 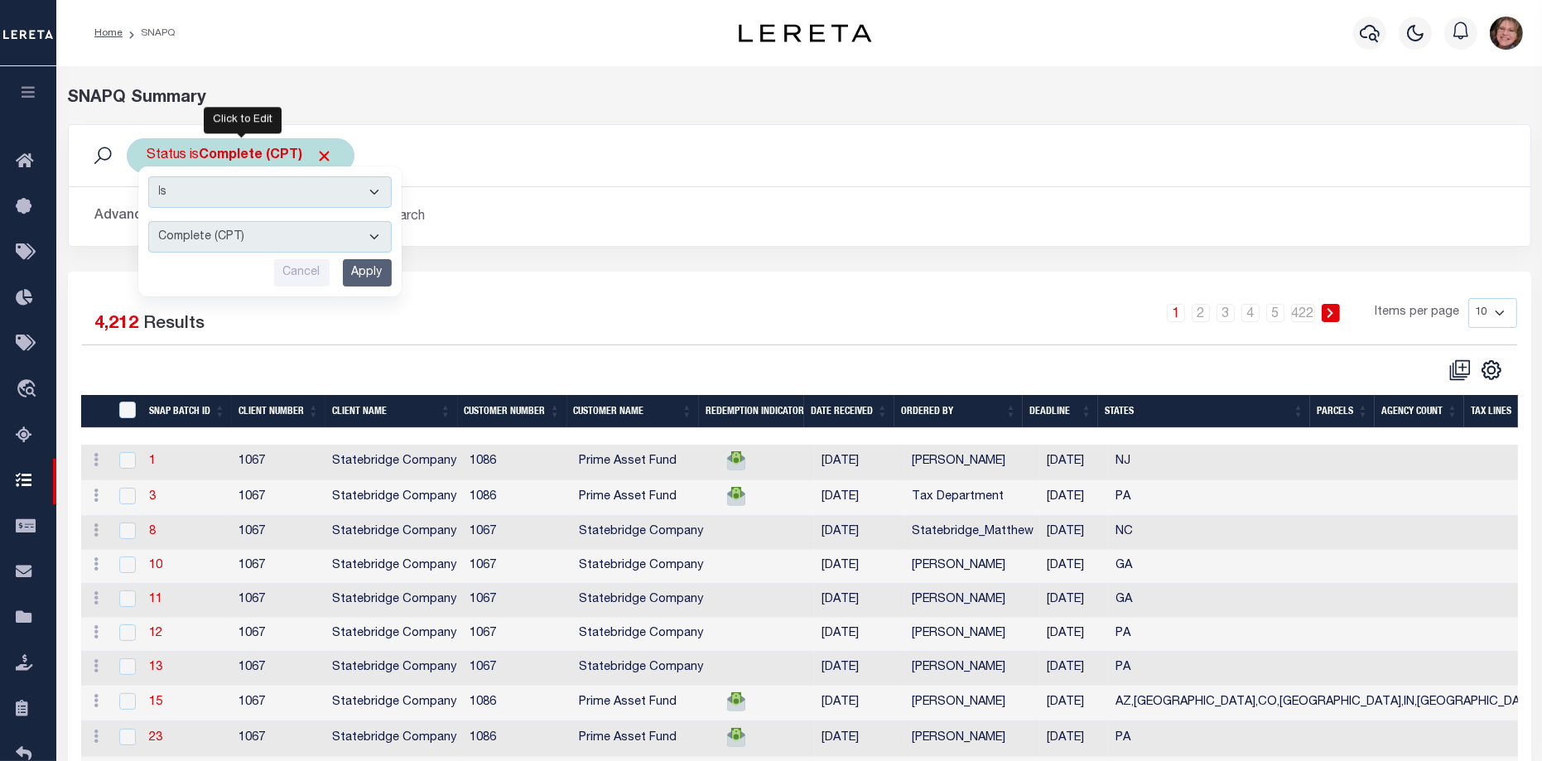 What do you see at coordinates (156, 599) in the screenshot?
I see `a: 11` at bounding box center [156, 599].